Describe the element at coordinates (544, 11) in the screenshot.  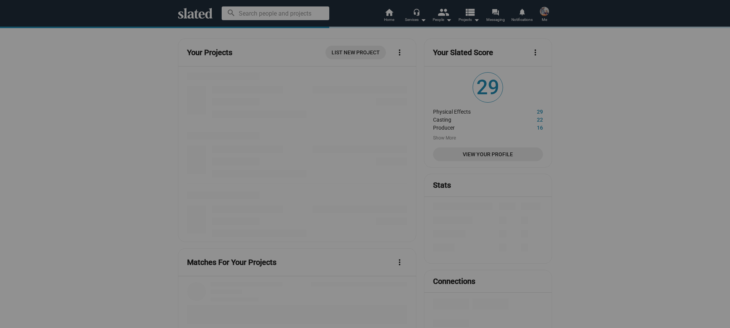
I see `img: Nathan Thomas` at that location.